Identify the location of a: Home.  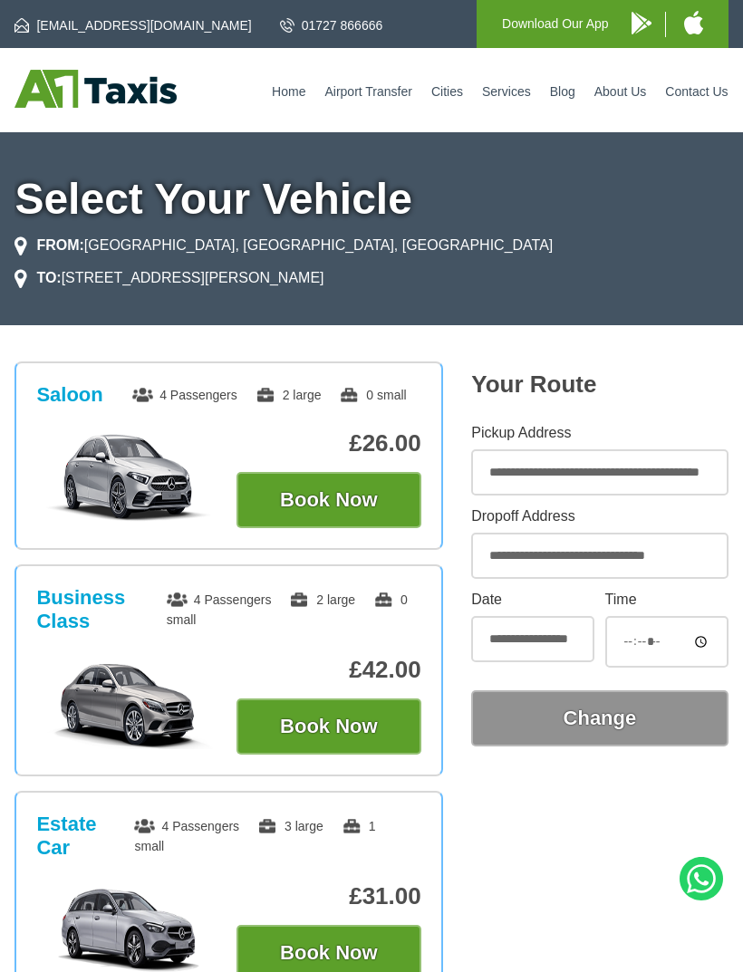
(288, 92).